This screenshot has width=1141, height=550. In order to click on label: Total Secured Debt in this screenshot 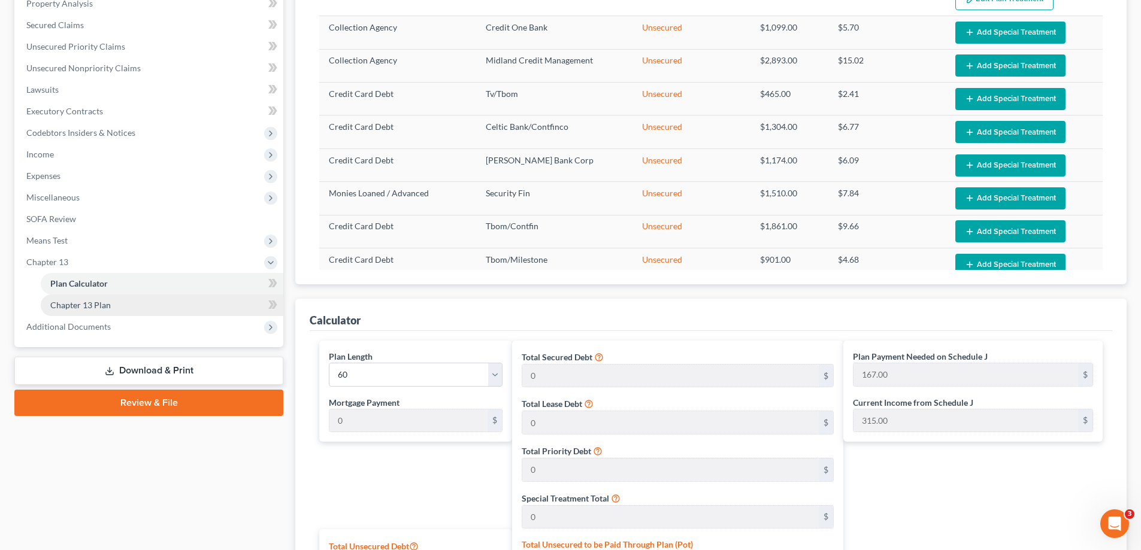, I will do `click(557, 357)`.